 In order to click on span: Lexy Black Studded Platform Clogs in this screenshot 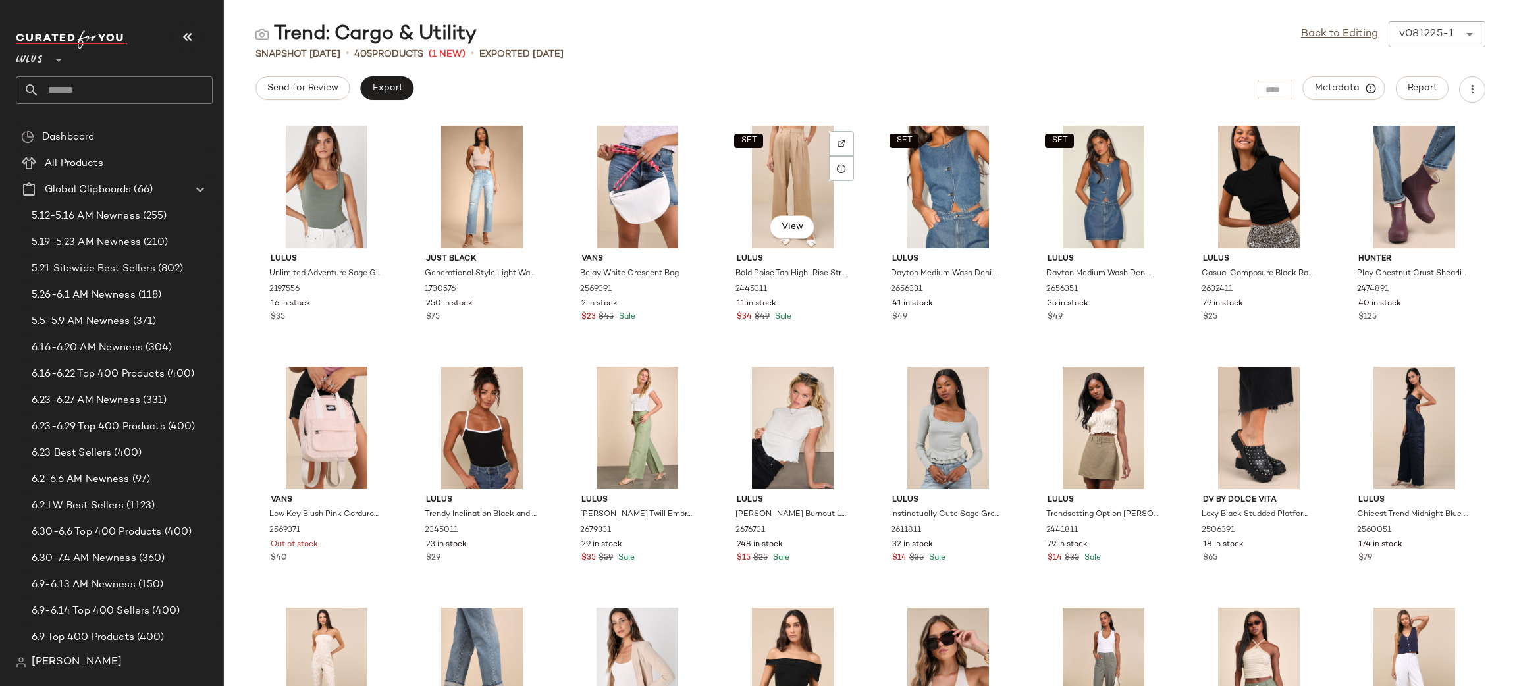, I will do `click(1258, 515)`.